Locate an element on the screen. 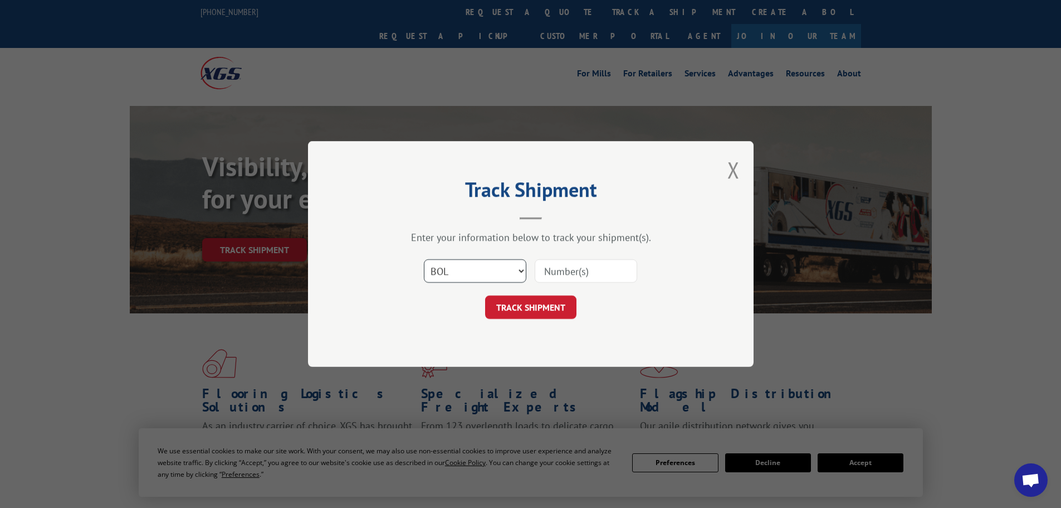  button: Close modal is located at coordinates (734, 169).